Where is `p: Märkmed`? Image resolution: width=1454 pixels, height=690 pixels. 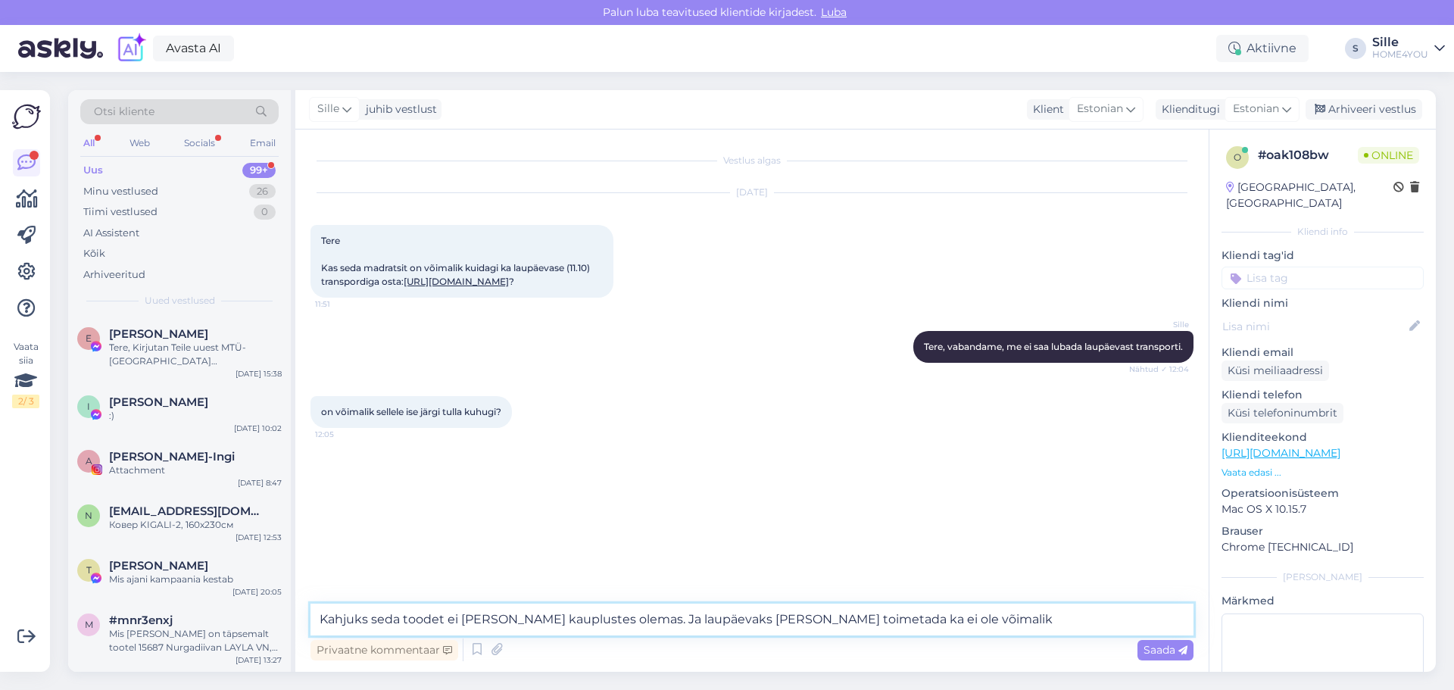
p: Märkmed is located at coordinates (1322, 601).